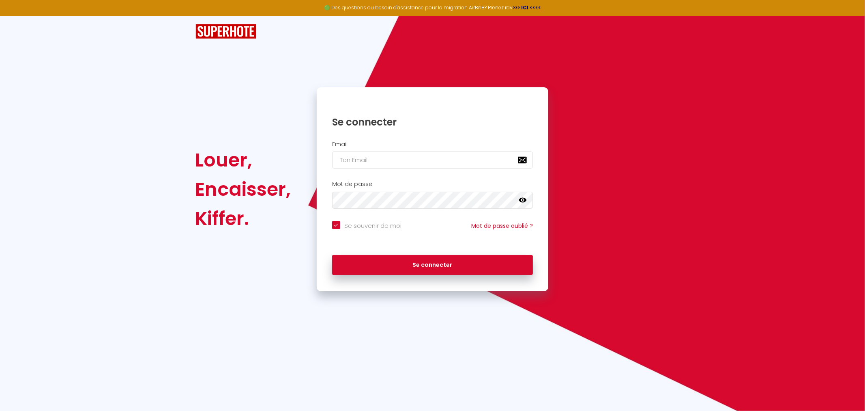  What do you see at coordinates (433, 144) in the screenshot?
I see `h2: Email` at bounding box center [433, 144].